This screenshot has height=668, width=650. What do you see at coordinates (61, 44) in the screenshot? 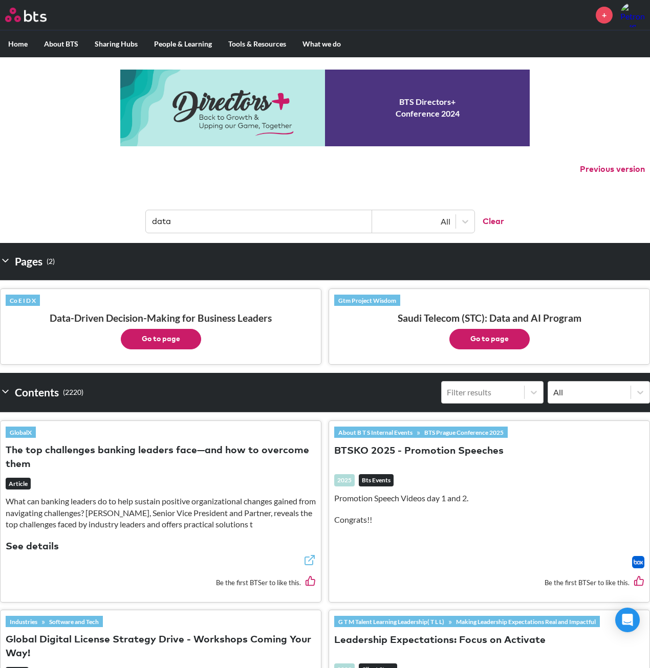
I see `label: About BTS` at bounding box center [61, 44].